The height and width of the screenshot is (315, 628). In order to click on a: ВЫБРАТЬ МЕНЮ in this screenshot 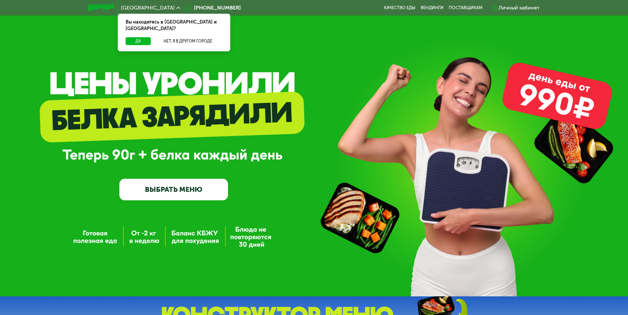, I will do `click(174, 190)`.